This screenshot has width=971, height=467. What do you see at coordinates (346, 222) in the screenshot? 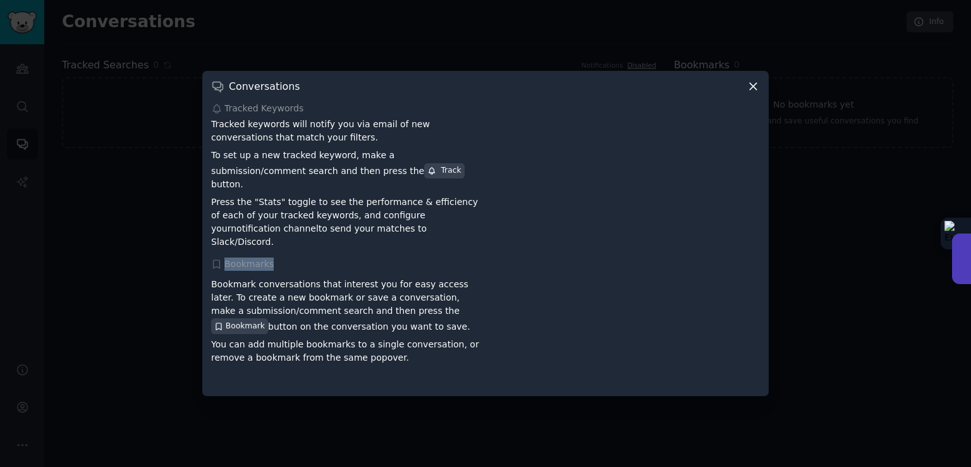
I see `p: Press the "Stats" toggle to see the performance & efficiency of each of your tracked keywords, an...` at bounding box center [346, 222].